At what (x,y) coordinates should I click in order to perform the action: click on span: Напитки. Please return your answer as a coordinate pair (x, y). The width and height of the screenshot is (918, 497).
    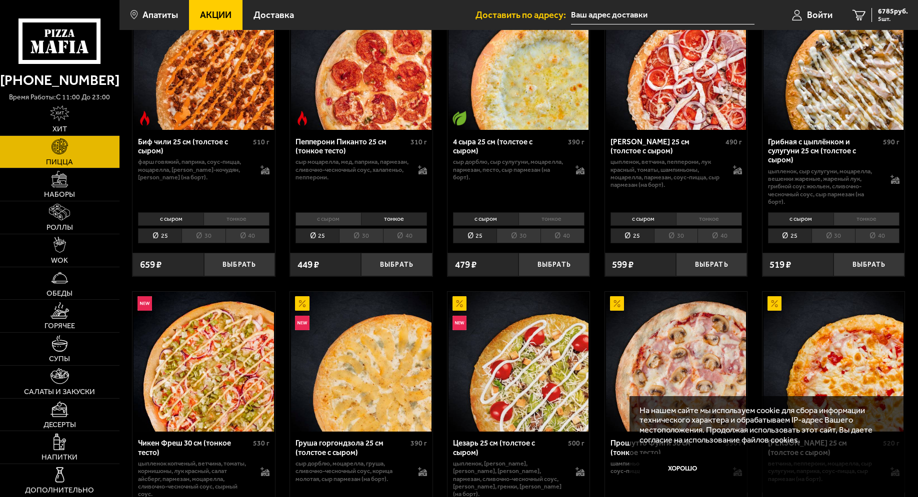
    Looking at the image, I should click on (59, 457).